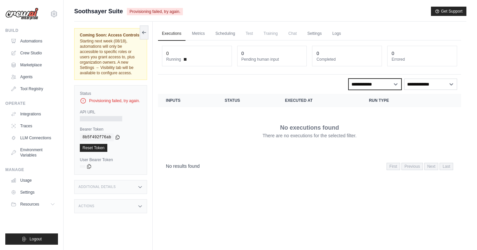  I want to click on p: There are no executions for the selected filter., so click(310, 136).